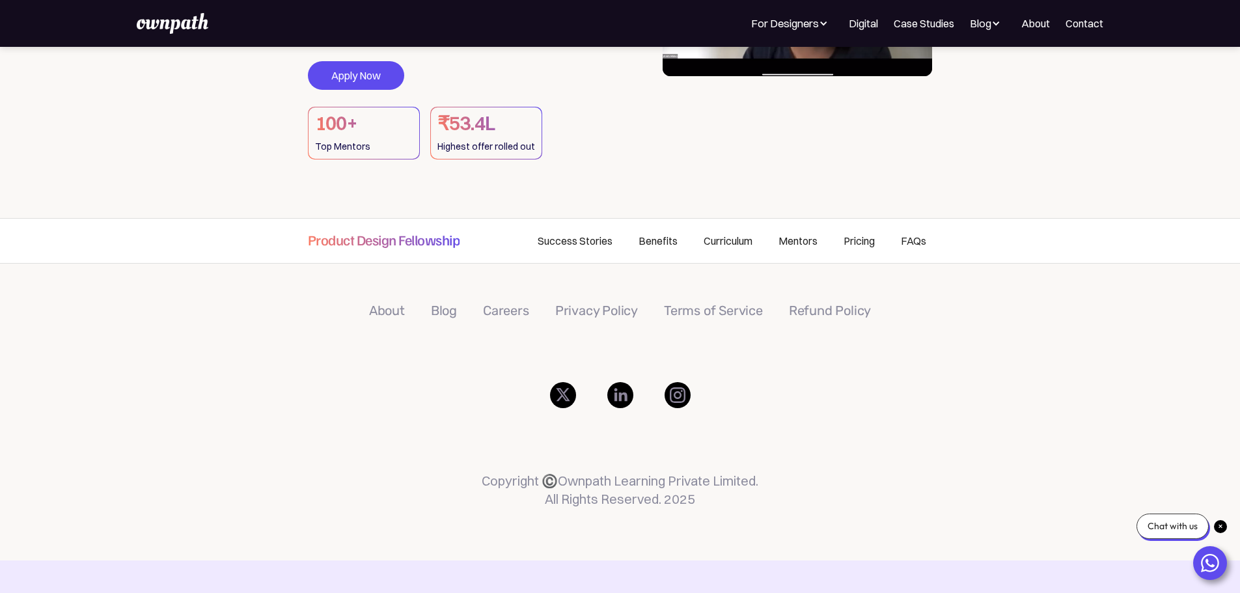 The width and height of the screenshot is (1240, 593). What do you see at coordinates (798, 241) in the screenshot?
I see `a: Mentors` at bounding box center [798, 241].